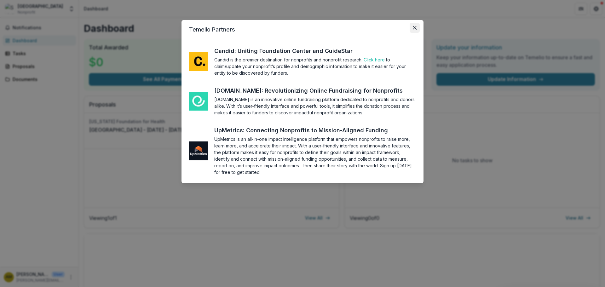 The height and width of the screenshot is (287, 605). Describe the element at coordinates (315, 156) in the screenshot. I see `section: UpMetrics is an all-in-one impact intelligence platform that empowers nonprofits to raise more, l...` at that location.